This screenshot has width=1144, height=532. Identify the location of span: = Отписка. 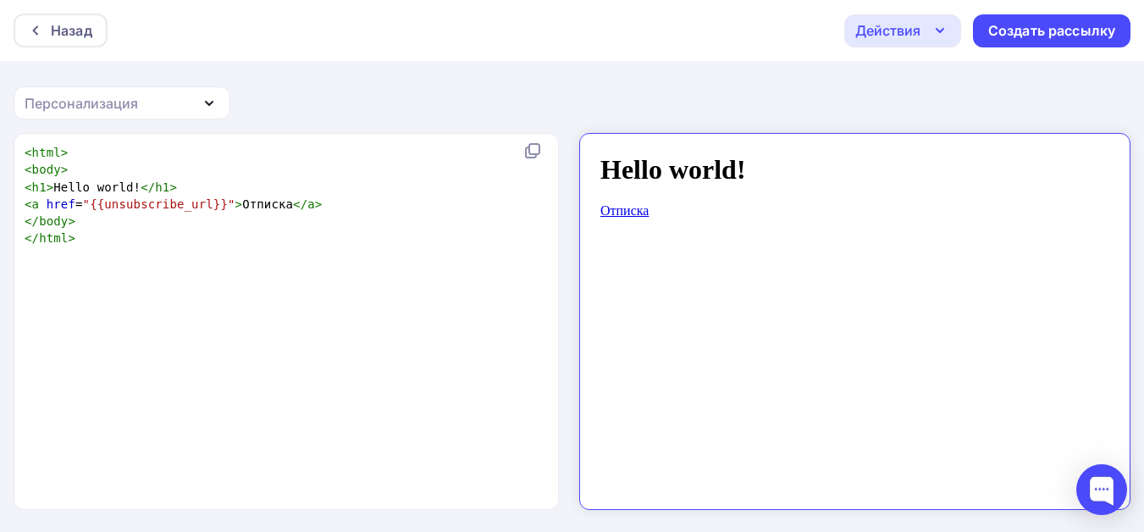
(174, 204).